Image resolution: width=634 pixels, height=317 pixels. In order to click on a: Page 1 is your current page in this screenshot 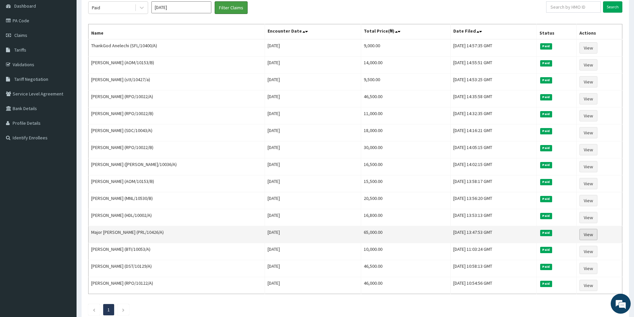, I will do `click(108, 310)`.